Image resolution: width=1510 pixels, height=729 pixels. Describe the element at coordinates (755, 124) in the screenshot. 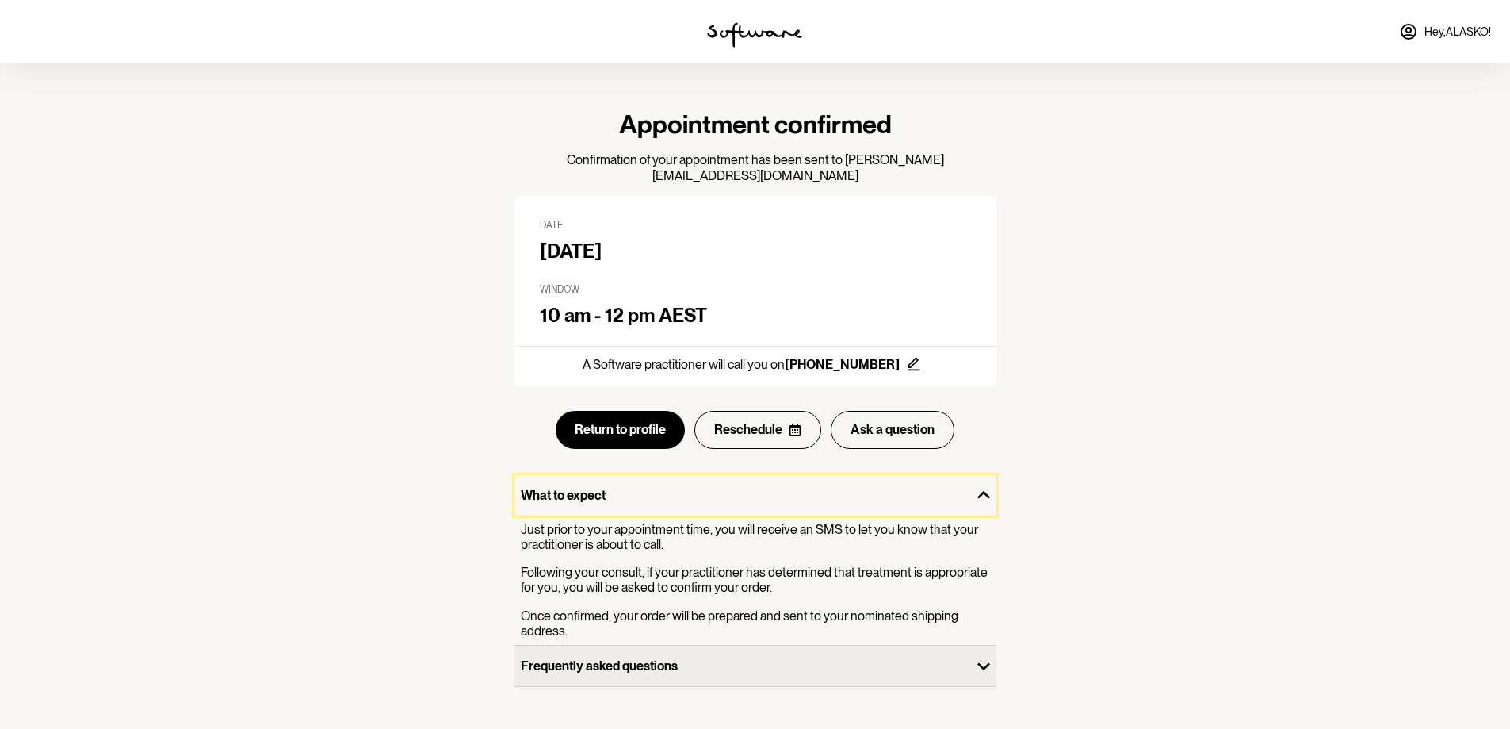

I see `h3: Appointment confirmed` at that location.